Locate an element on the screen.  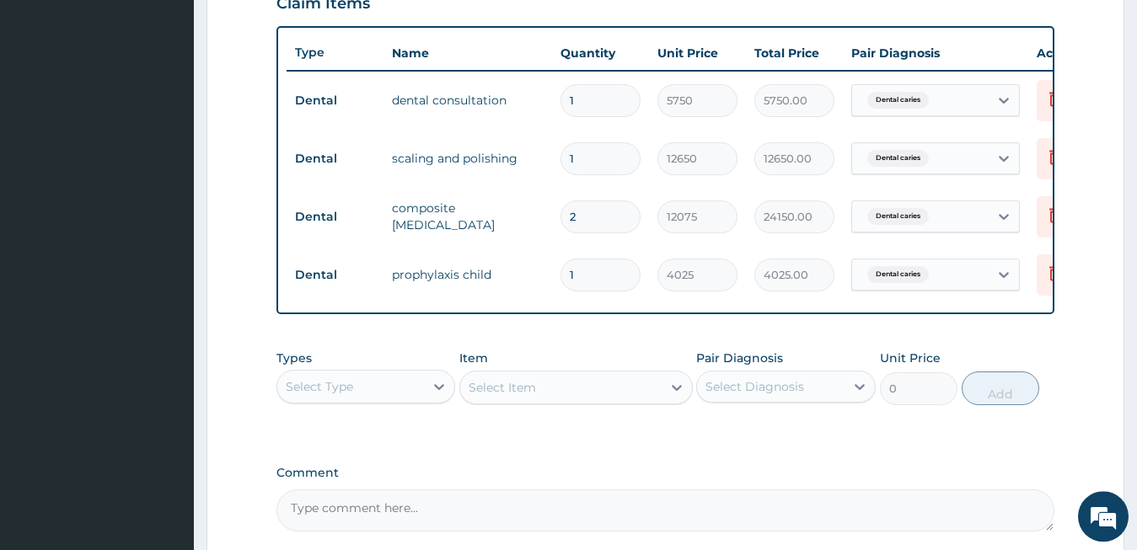
label: Item is located at coordinates (474, 358).